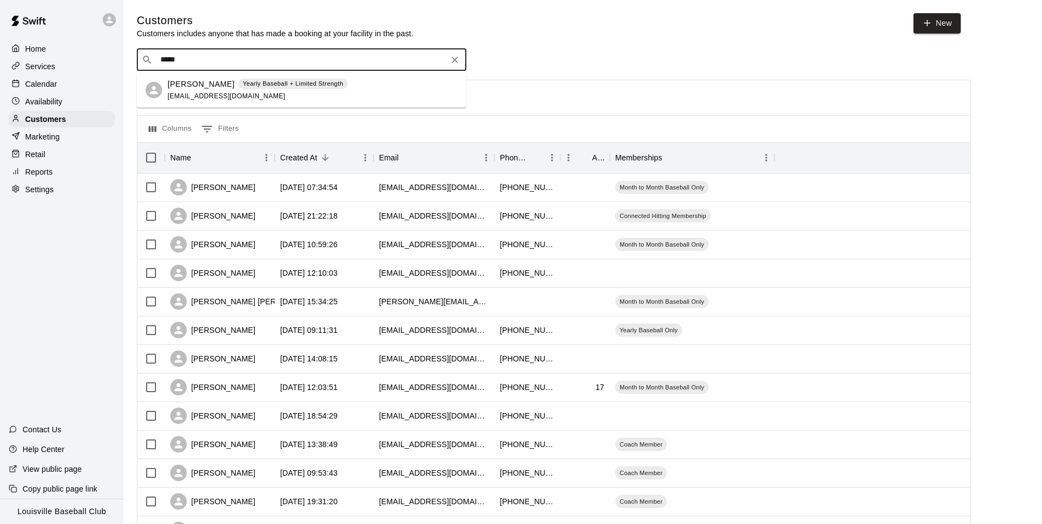 This screenshot has height=524, width=1042. I want to click on p: Help Center, so click(43, 450).